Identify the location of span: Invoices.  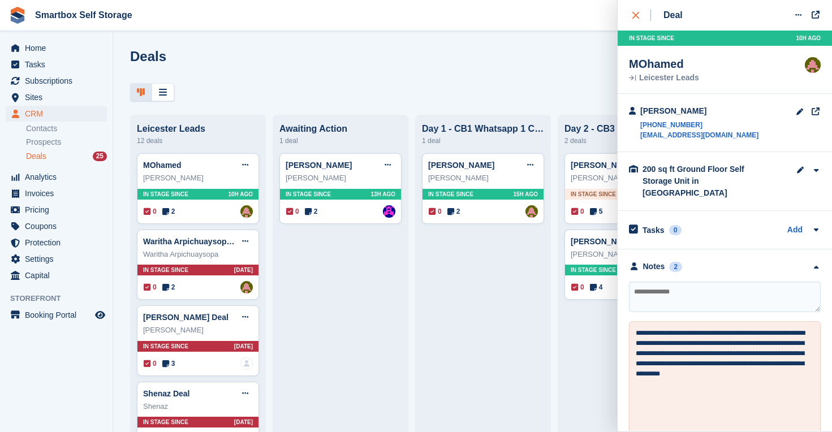
(59, 193).